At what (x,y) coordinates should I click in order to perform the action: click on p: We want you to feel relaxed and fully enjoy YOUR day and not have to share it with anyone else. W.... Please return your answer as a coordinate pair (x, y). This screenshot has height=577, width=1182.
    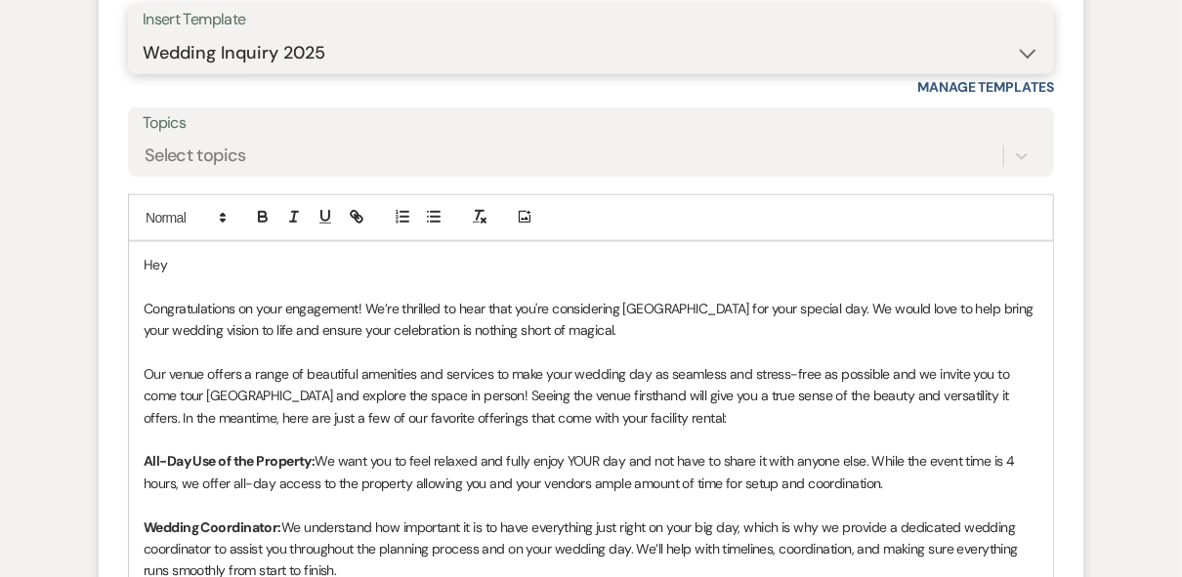
    Looking at the image, I should click on (591, 472).